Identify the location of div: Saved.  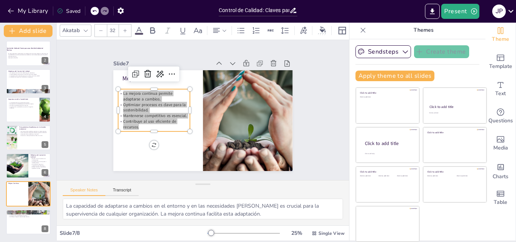
(69, 11).